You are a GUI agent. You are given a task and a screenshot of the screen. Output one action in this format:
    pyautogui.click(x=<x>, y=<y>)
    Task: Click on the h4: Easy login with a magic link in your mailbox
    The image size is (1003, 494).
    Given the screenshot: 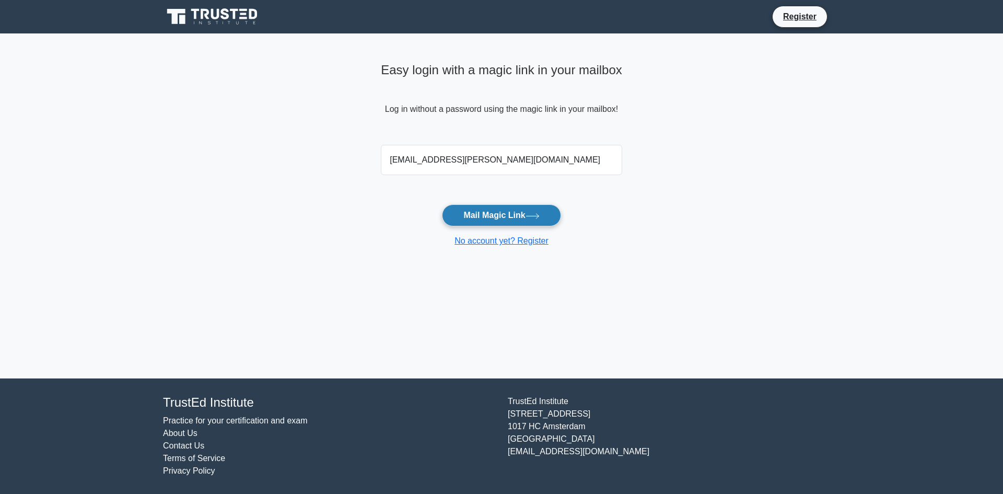 What is the action you would take?
    pyautogui.click(x=502, y=70)
    